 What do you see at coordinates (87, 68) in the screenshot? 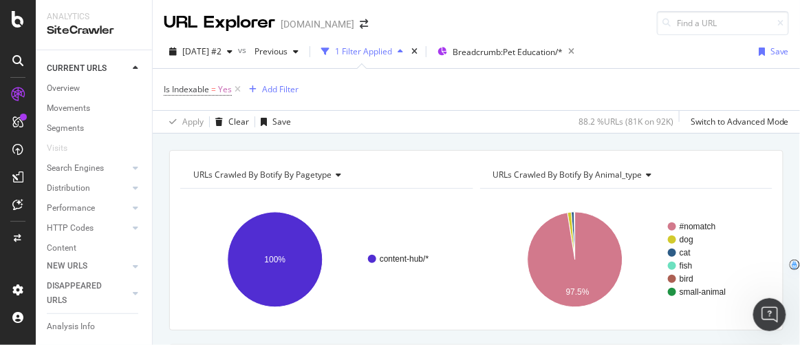
I see `a: CURRENT URLS` at bounding box center [87, 68].